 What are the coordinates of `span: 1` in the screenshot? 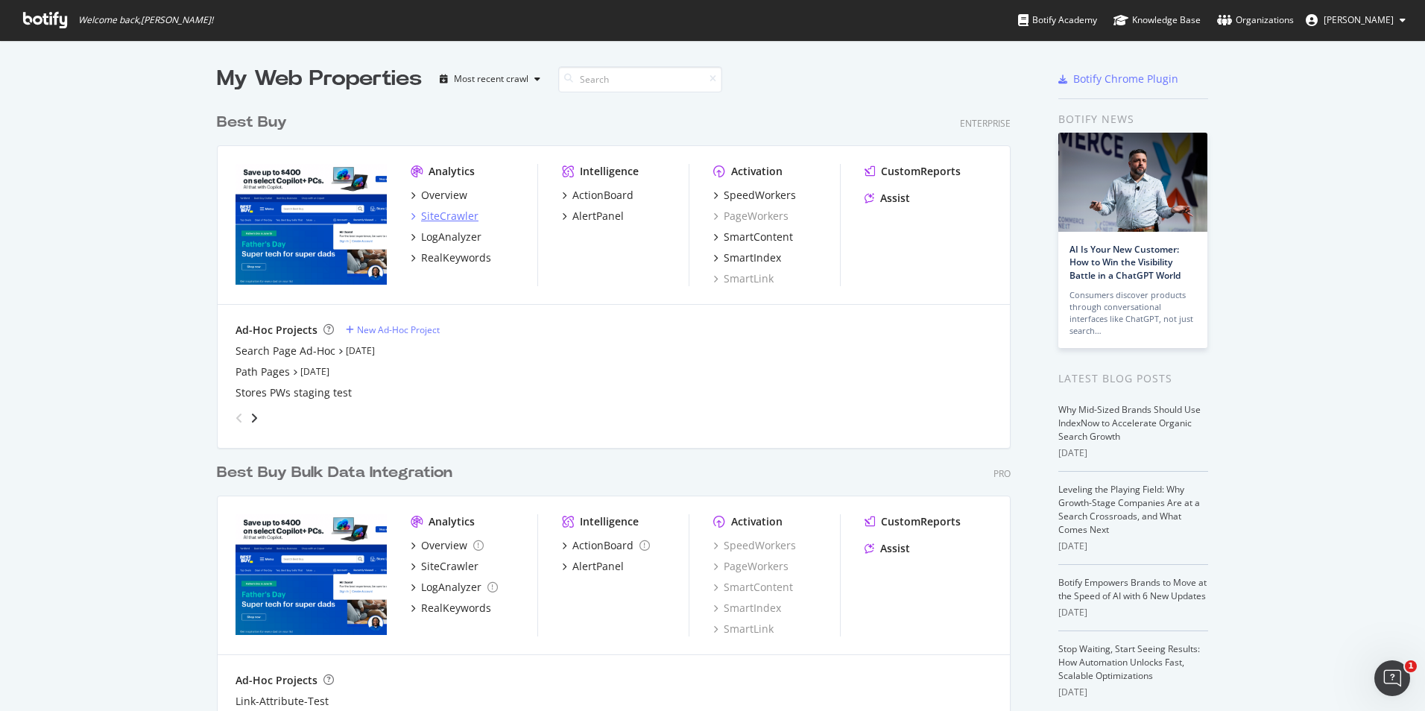 It's located at (1411, 666).